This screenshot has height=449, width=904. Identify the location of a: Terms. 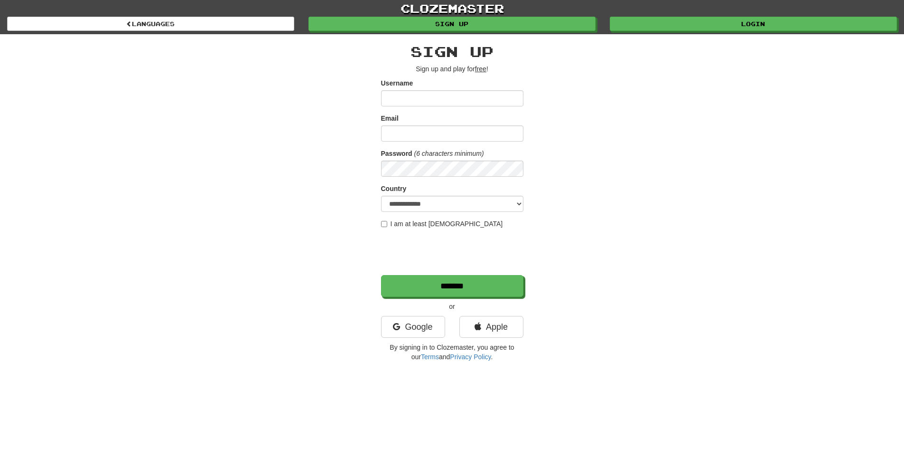
(430, 356).